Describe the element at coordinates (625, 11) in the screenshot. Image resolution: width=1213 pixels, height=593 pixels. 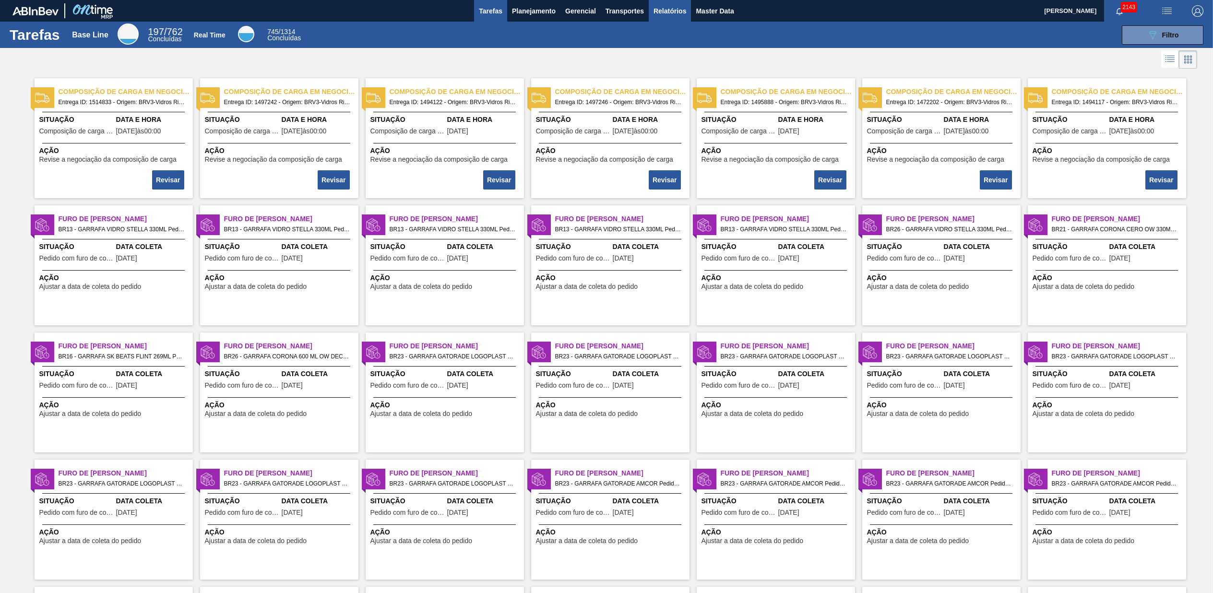
I see `span: Transportes` at that location.